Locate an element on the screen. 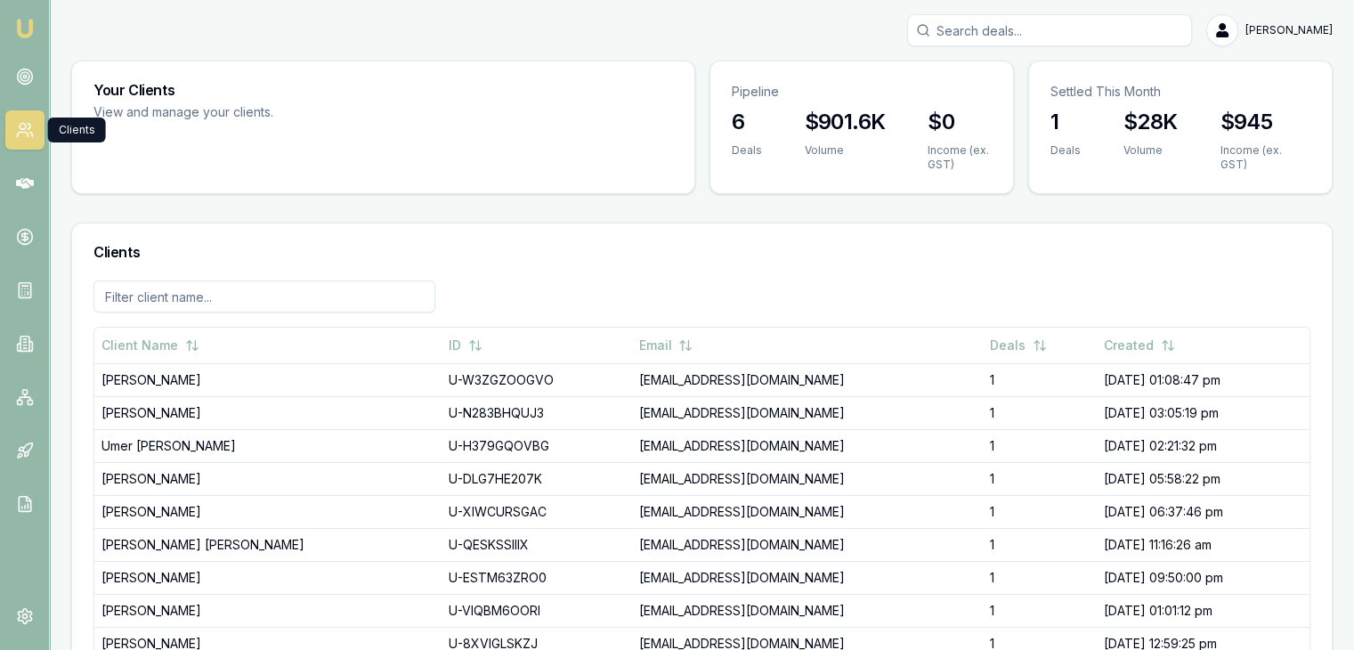 The width and height of the screenshot is (1354, 650). h3: $901.6K is located at coordinates (845, 122).